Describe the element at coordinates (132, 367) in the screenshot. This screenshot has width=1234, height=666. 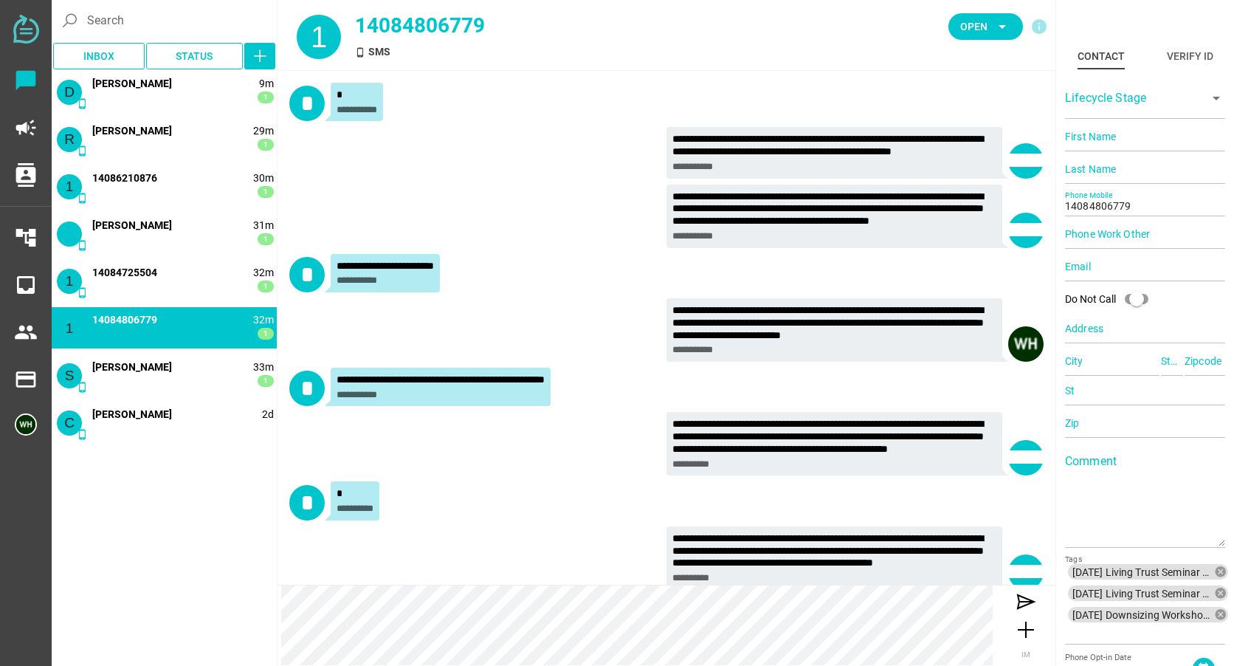
I see `span: 14088352723` at that location.